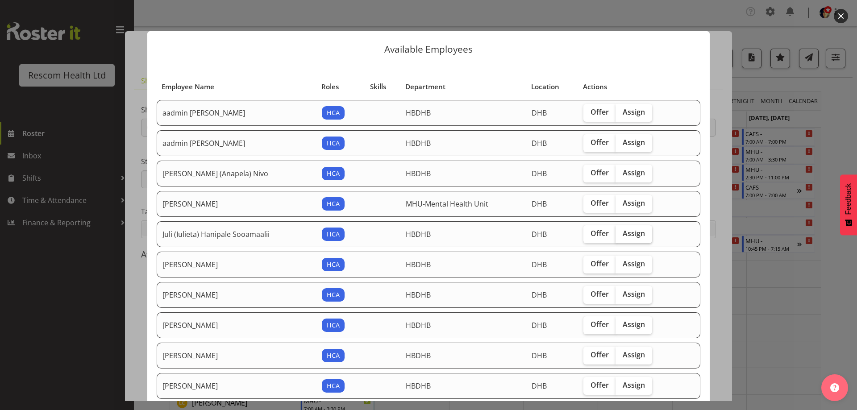 This screenshot has height=410, width=857. Describe the element at coordinates (236, 87) in the screenshot. I see `div: Employee Name` at that location.